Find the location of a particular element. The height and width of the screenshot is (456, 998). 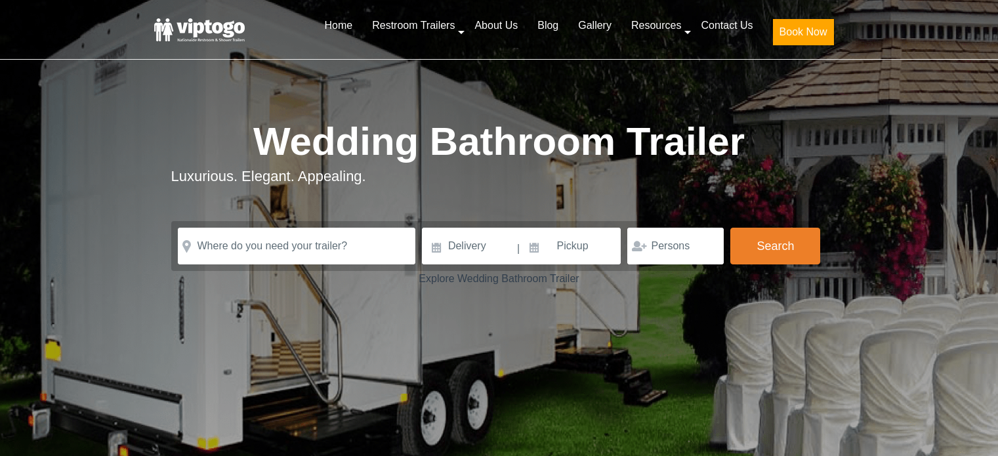

button: Search is located at coordinates (775, 246).